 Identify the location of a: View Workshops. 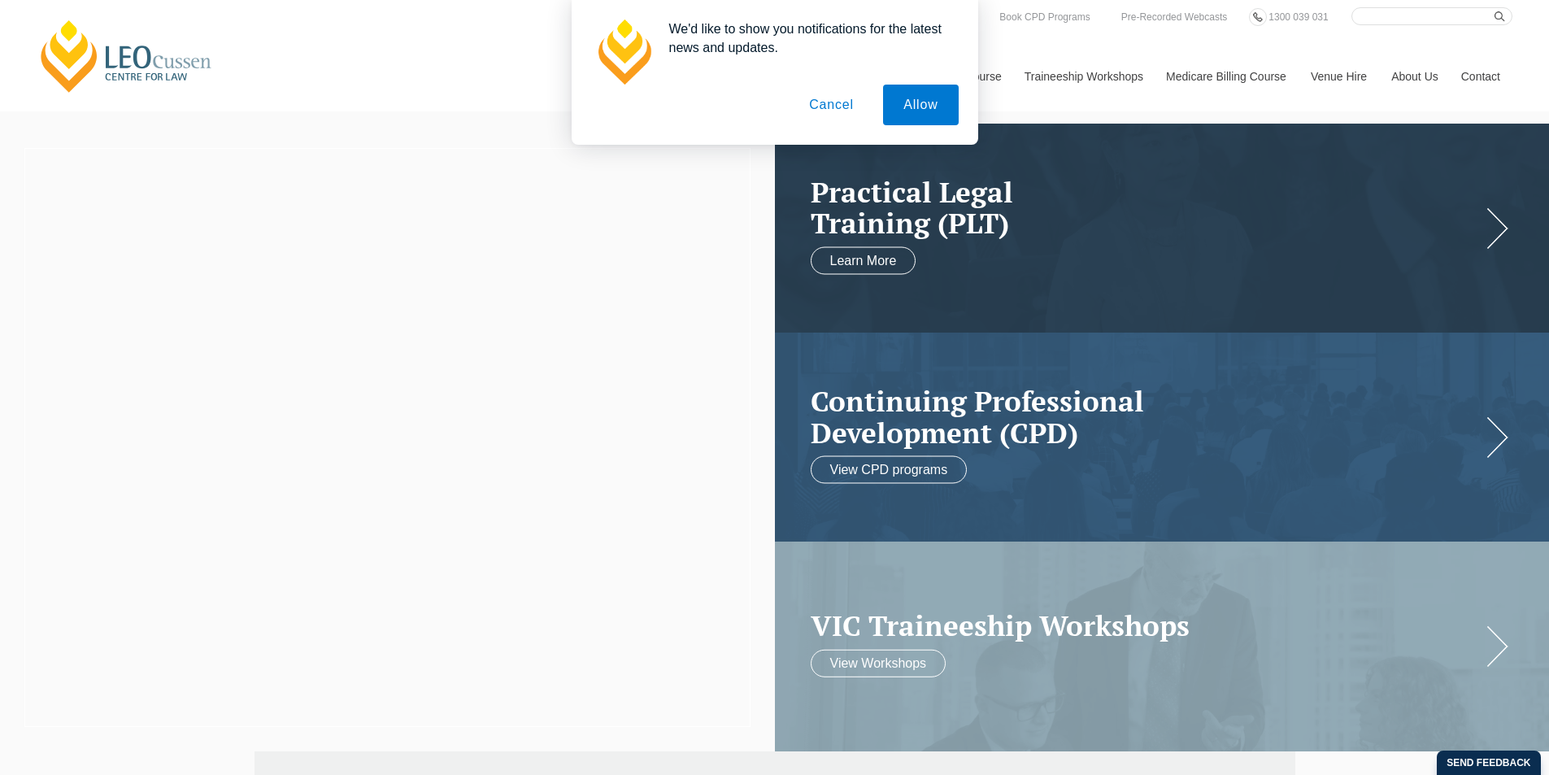
(878, 663).